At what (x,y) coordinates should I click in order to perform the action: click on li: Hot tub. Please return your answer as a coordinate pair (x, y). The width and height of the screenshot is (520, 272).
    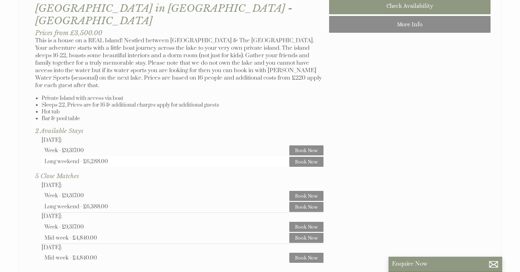
    Looking at the image, I should click on (182, 112).